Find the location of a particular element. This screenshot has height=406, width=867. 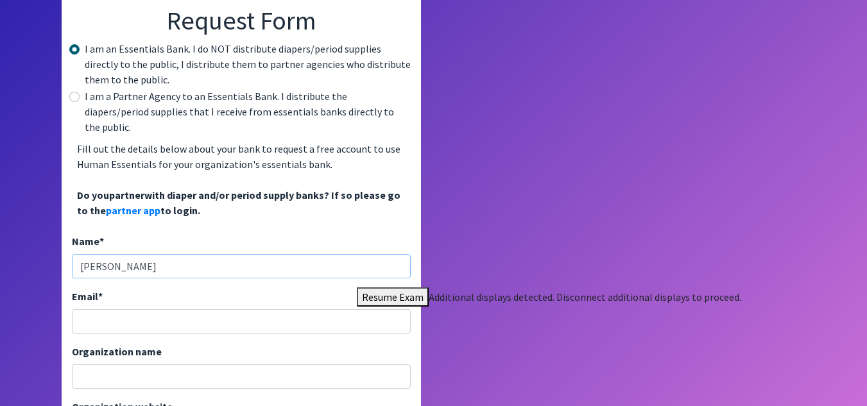

span: Additional displays detected. Disconnect additional displays to proceed. is located at coordinates (585, 297).